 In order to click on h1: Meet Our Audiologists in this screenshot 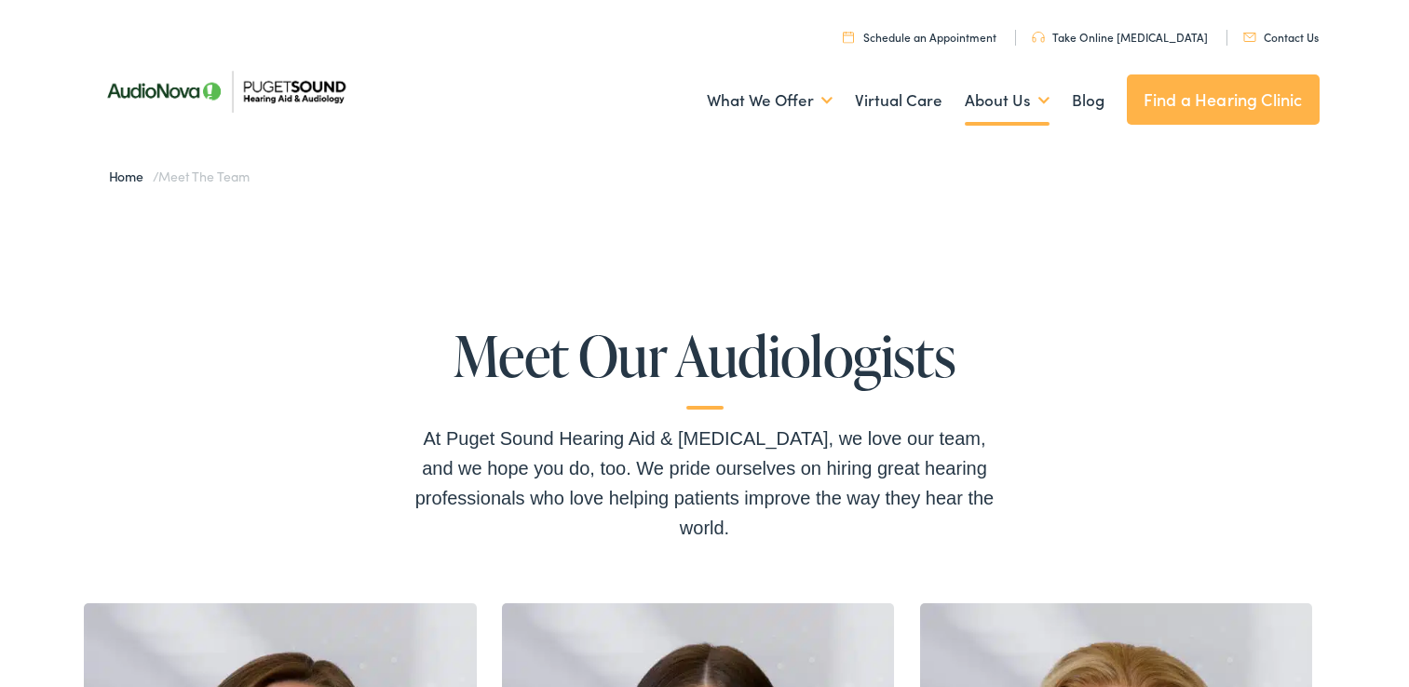, I will do `click(705, 367)`.